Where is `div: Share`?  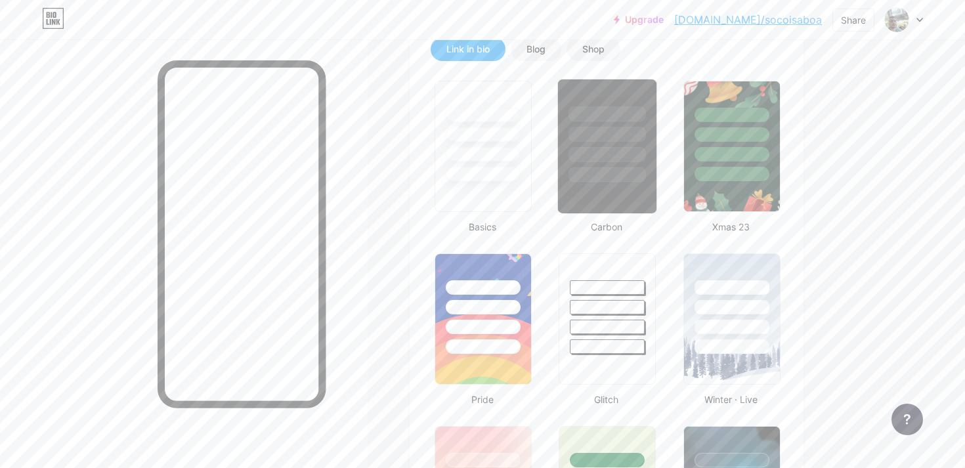
div: Share is located at coordinates (853, 20).